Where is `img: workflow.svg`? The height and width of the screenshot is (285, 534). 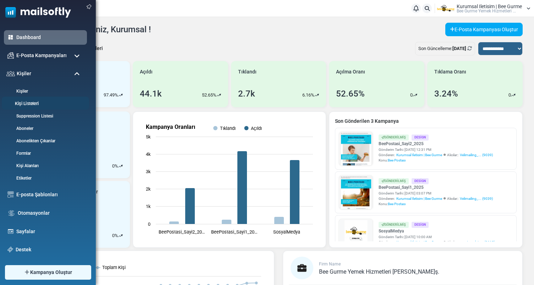 img: workflow.svg is located at coordinates (11, 213).